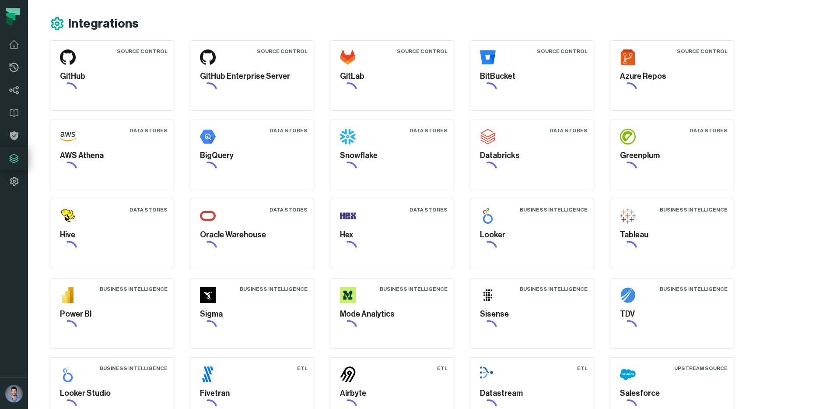 This screenshot has height=409, width=840. What do you see at coordinates (348, 137) in the screenshot?
I see `img: Snowflake` at bounding box center [348, 137].